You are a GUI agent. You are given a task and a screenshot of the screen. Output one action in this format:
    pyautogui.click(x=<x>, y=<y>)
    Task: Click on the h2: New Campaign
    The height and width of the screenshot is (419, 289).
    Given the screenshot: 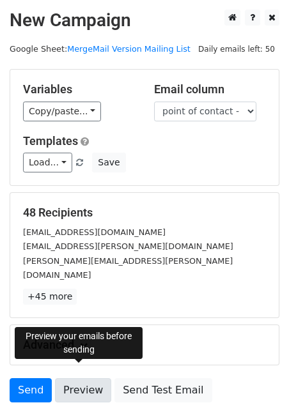 What is the action you would take?
    pyautogui.click(x=144, y=20)
    